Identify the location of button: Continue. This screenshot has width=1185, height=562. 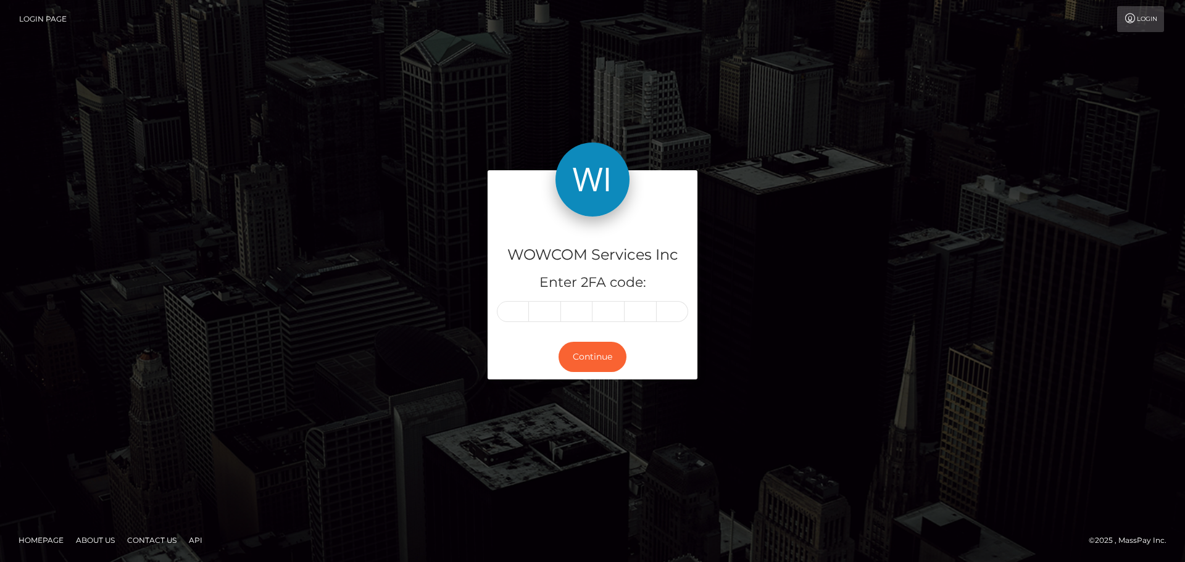
(593, 357).